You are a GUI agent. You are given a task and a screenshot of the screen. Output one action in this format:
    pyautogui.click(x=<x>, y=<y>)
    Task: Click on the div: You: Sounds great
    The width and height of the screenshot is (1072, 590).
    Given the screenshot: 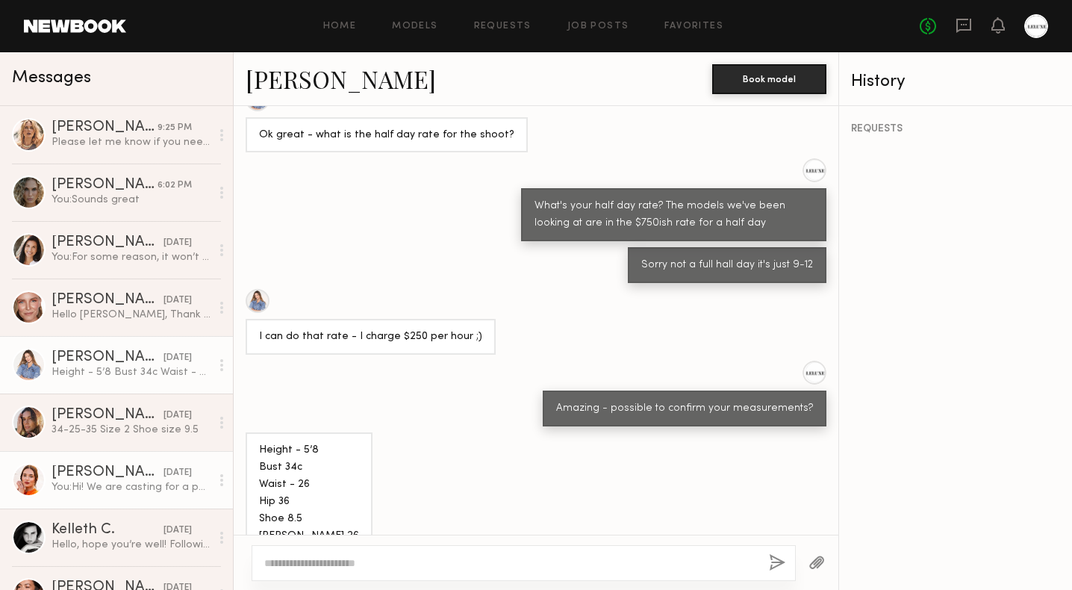 What is the action you would take?
    pyautogui.click(x=131, y=199)
    